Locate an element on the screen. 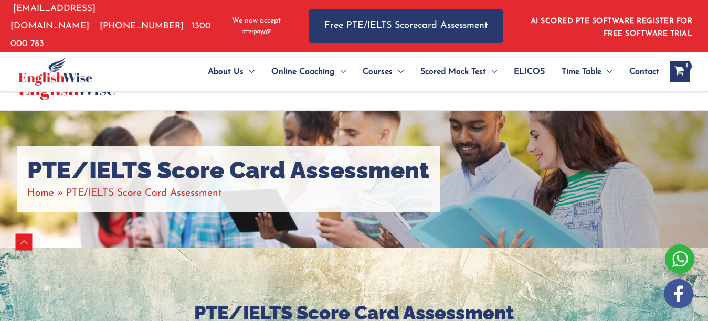  a: Free PTE/IELTS Scorecard Assessment is located at coordinates (406, 26).